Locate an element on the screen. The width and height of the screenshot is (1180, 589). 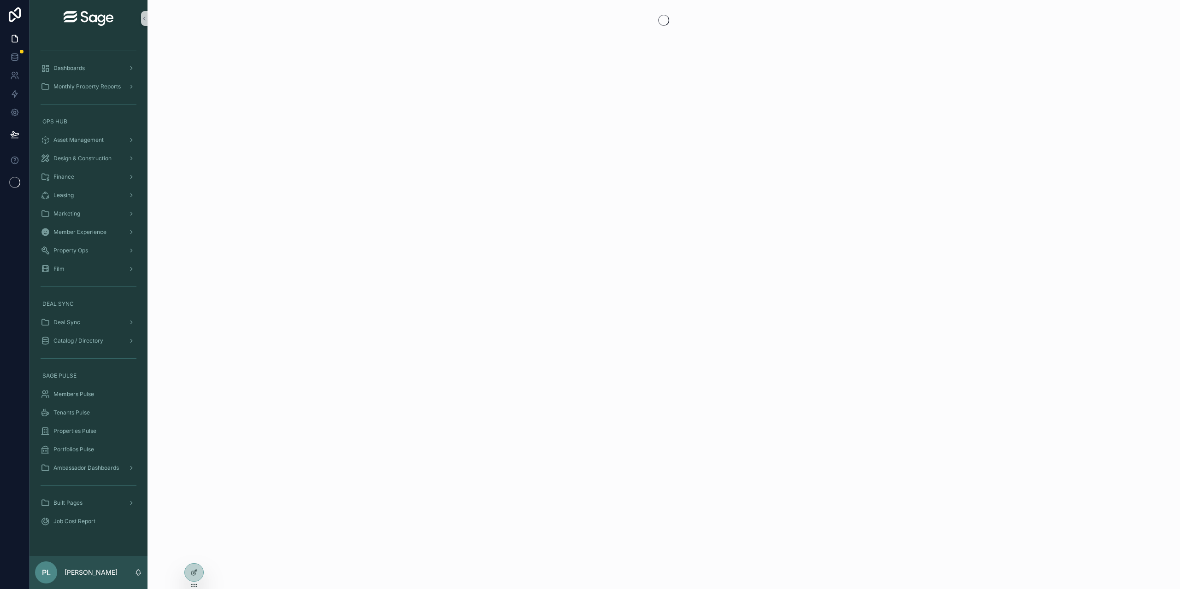
a: SAGE PULSE is located at coordinates (88, 376).